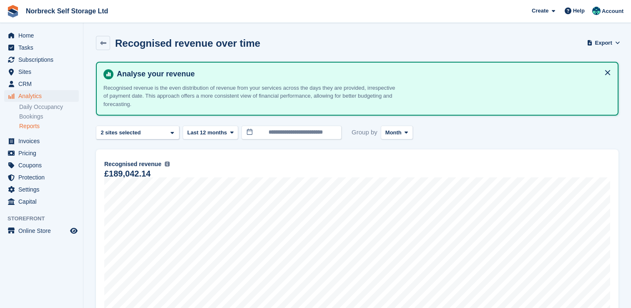  I want to click on button: Last 12 months, so click(210, 132).